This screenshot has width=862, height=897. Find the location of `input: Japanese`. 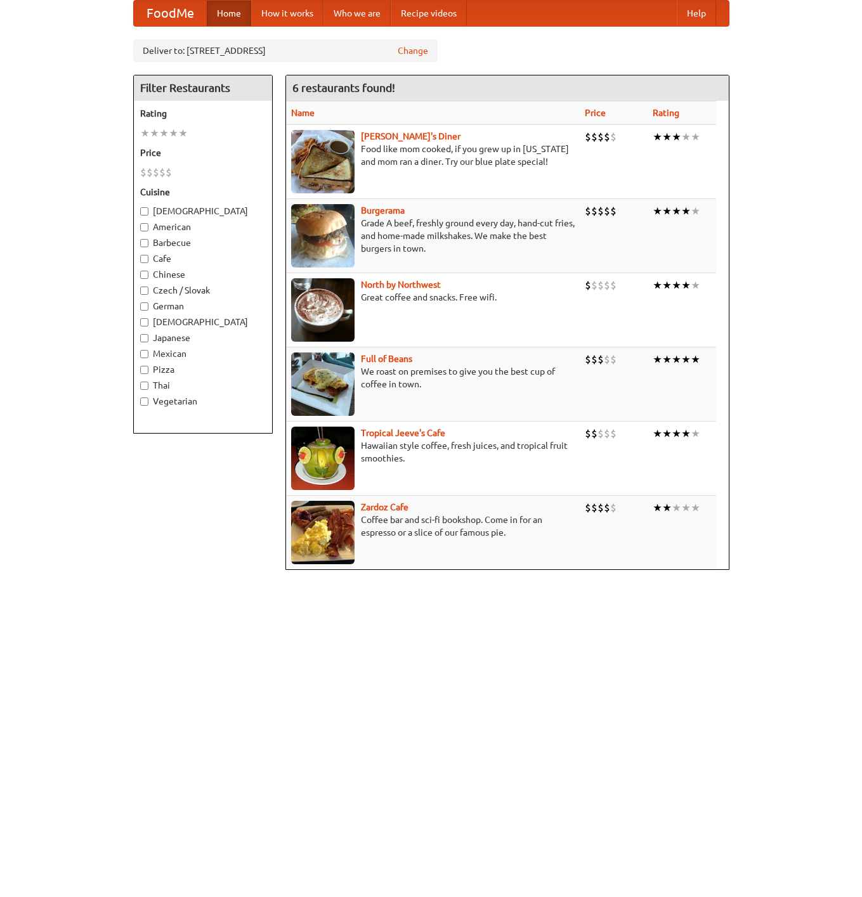

input: Japanese is located at coordinates (144, 338).